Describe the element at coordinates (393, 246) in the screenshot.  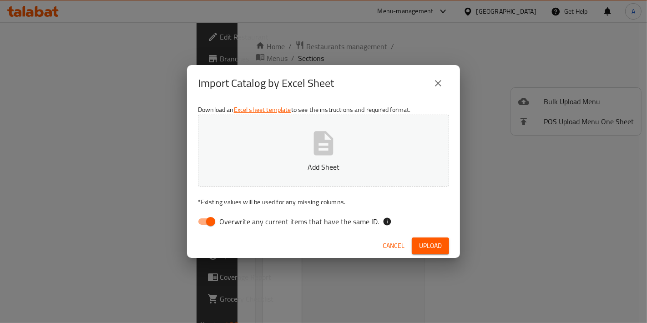
I see `span: Cancel` at that location.